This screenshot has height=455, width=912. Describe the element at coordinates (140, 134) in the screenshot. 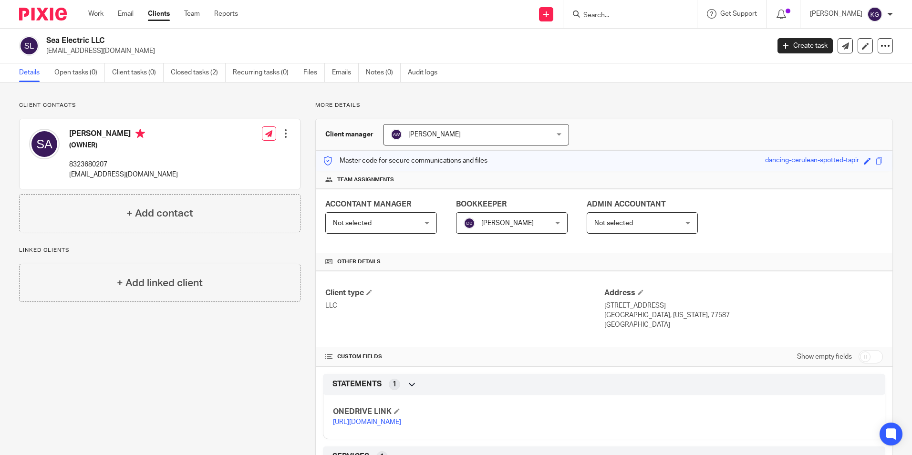

I see `i: Primary` at that location.